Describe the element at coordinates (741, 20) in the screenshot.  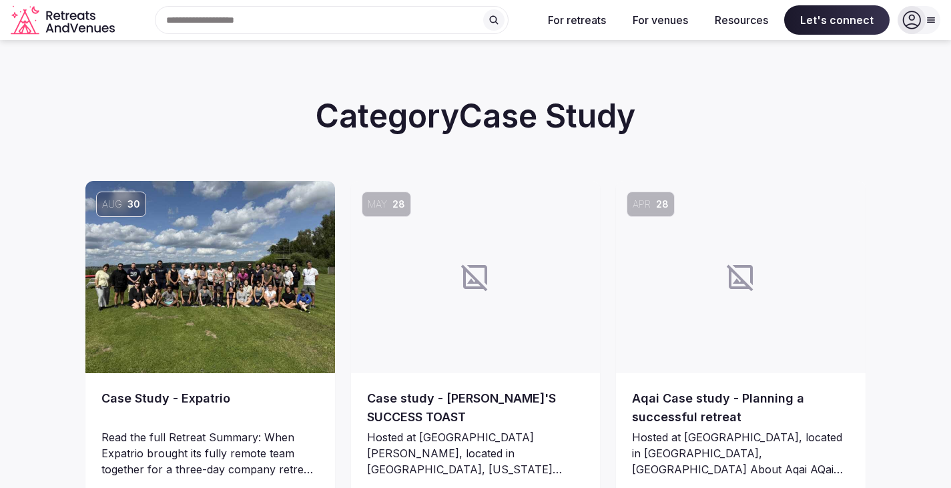
I see `button: Resources` at that location.